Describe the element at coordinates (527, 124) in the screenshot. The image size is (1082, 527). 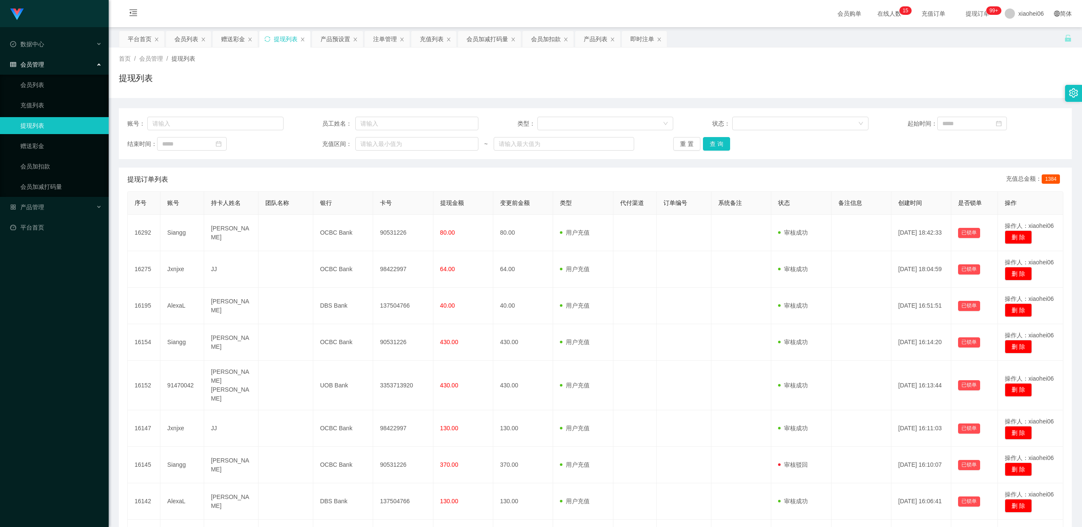
I see `span: 类型：` at that location.